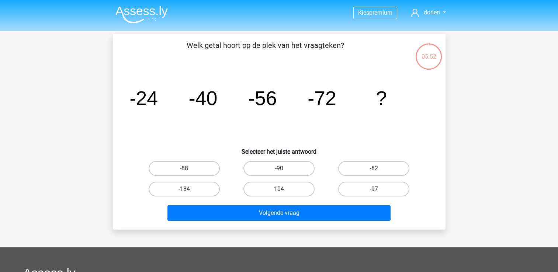 The width and height of the screenshot is (558, 272). I want to click on tspan: -72, so click(322, 98).